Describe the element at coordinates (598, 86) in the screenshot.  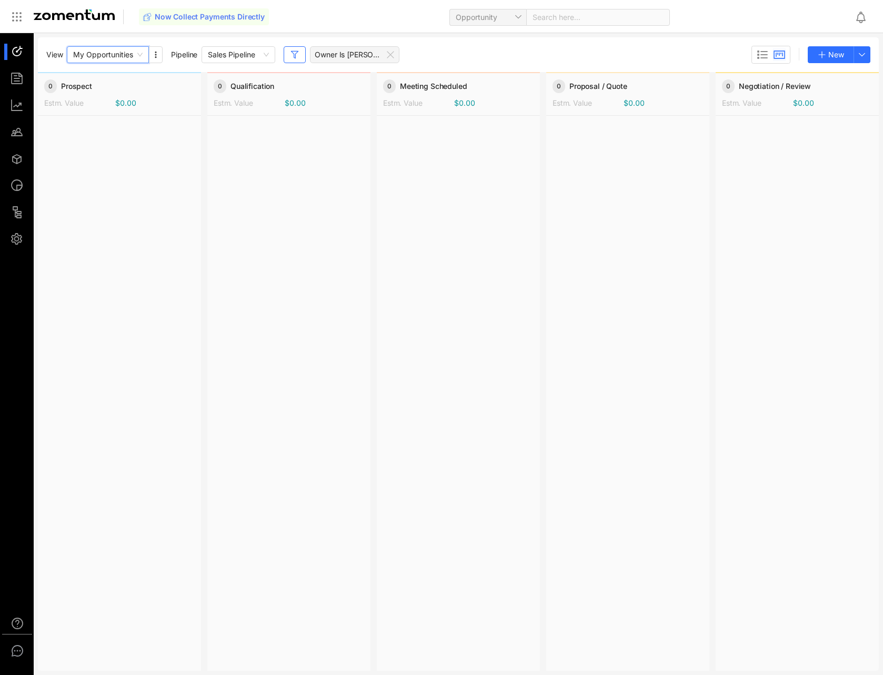
I see `span: Proposal / Quote` at that location.